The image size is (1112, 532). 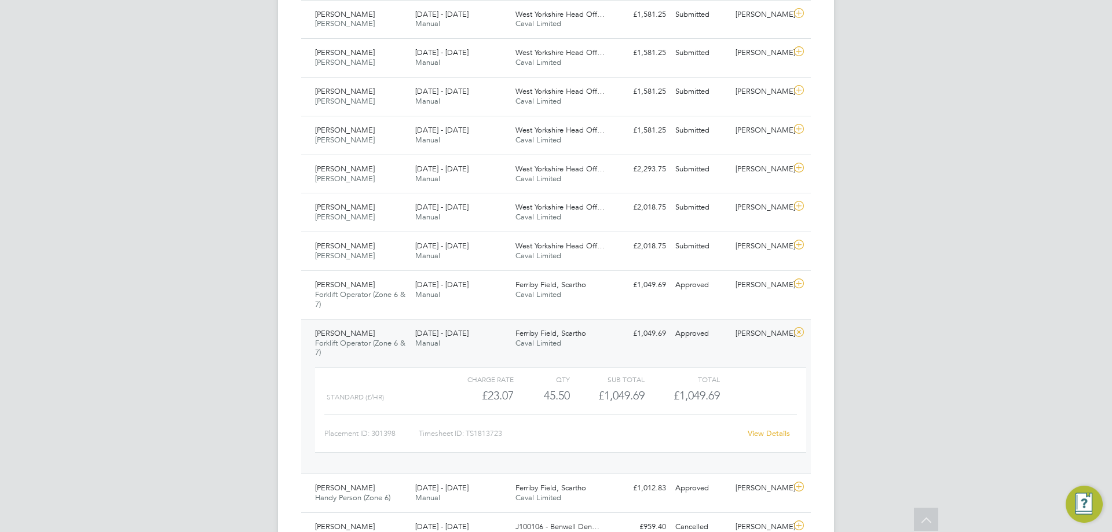 What do you see at coordinates (355, 397) in the screenshot?
I see `span: Standard (£/HR)` at bounding box center [355, 397].